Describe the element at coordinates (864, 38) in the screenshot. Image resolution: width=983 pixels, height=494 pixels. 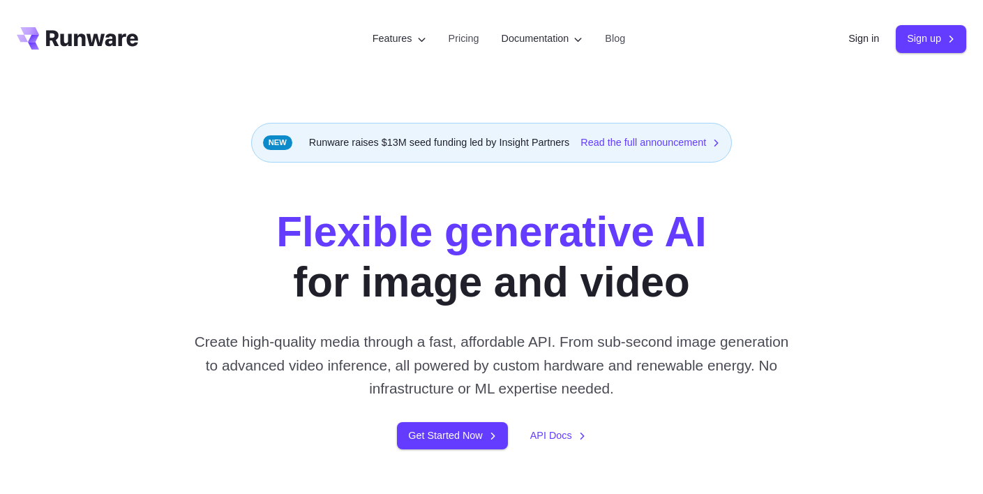
I see `a: Sign in` at that location.